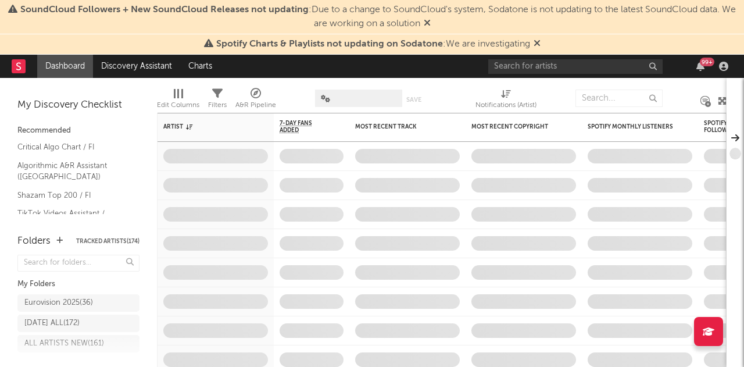  I want to click on span: Spotify Charts & Playlists not updating on Sodatone, so click(329, 44).